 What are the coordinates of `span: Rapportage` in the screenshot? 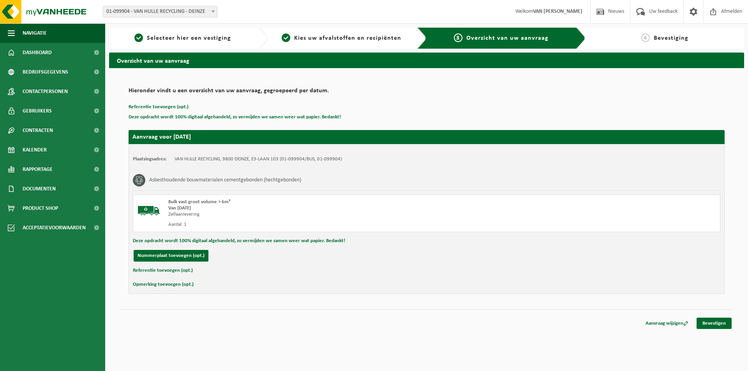 It's located at (37, 169).